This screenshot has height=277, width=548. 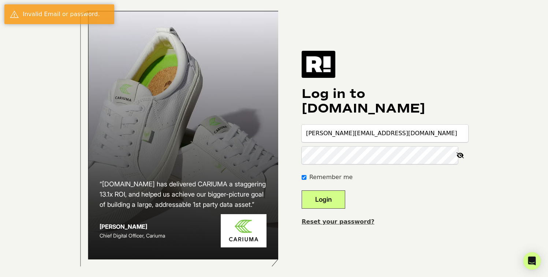 I want to click on a: Reset your password?, so click(x=338, y=222).